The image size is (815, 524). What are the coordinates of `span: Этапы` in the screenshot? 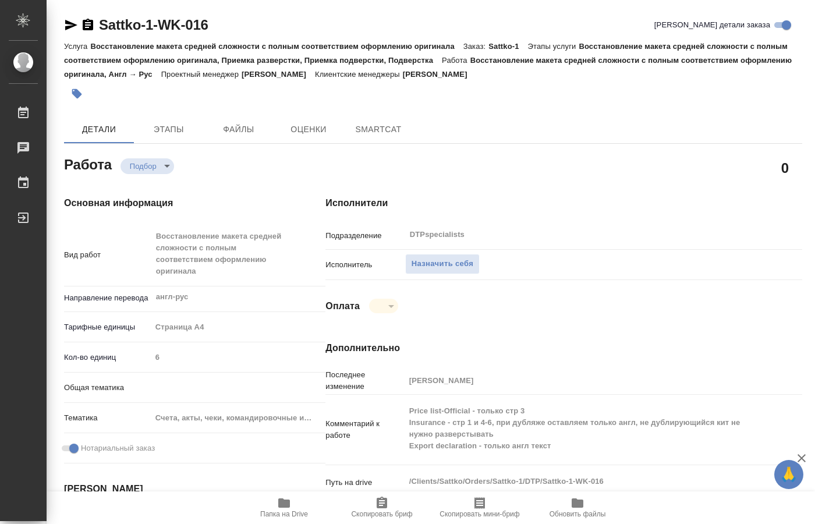 It's located at (169, 129).